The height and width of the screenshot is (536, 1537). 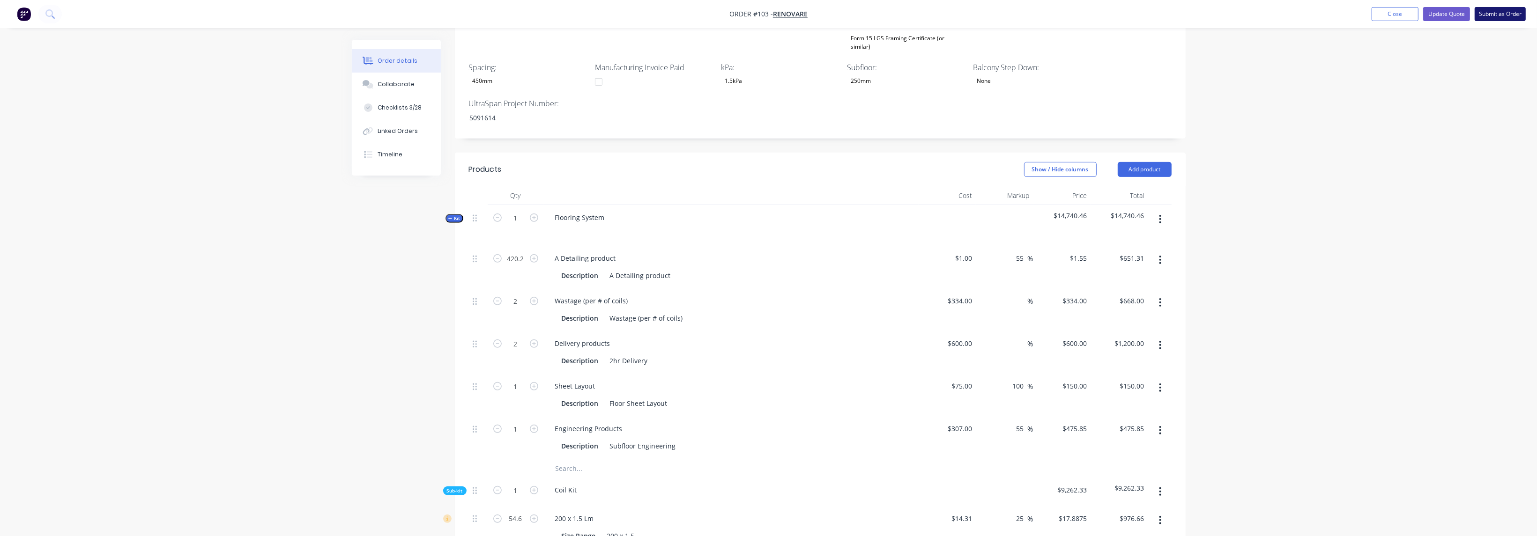 What do you see at coordinates (527, 104) in the screenshot?
I see `label: UltraSpan Project Number:` at bounding box center [527, 104].